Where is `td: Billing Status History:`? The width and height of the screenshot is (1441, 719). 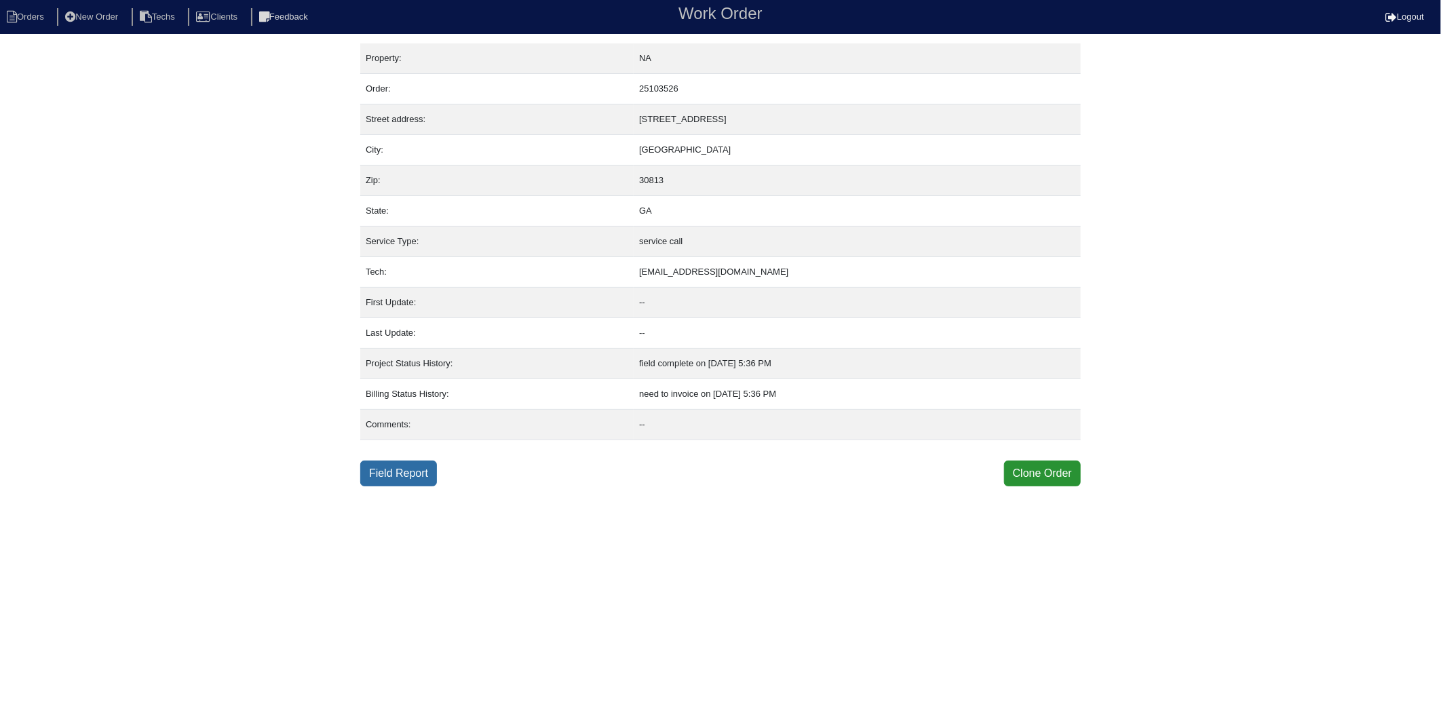
td: Billing Status History: is located at coordinates (497, 394).